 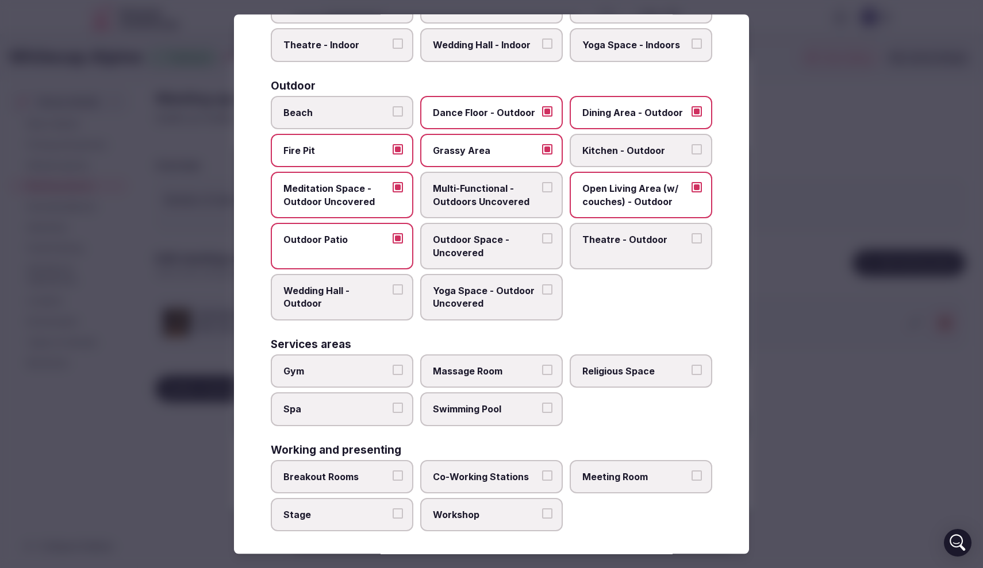 I want to click on button: Stage, so click(x=398, y=514).